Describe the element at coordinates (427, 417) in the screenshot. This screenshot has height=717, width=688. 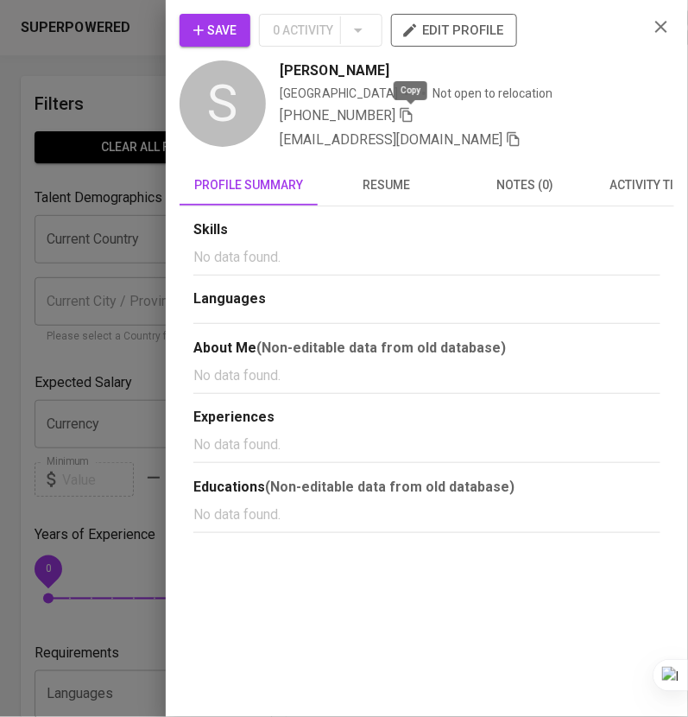
I see `div: Experiences` at that location.